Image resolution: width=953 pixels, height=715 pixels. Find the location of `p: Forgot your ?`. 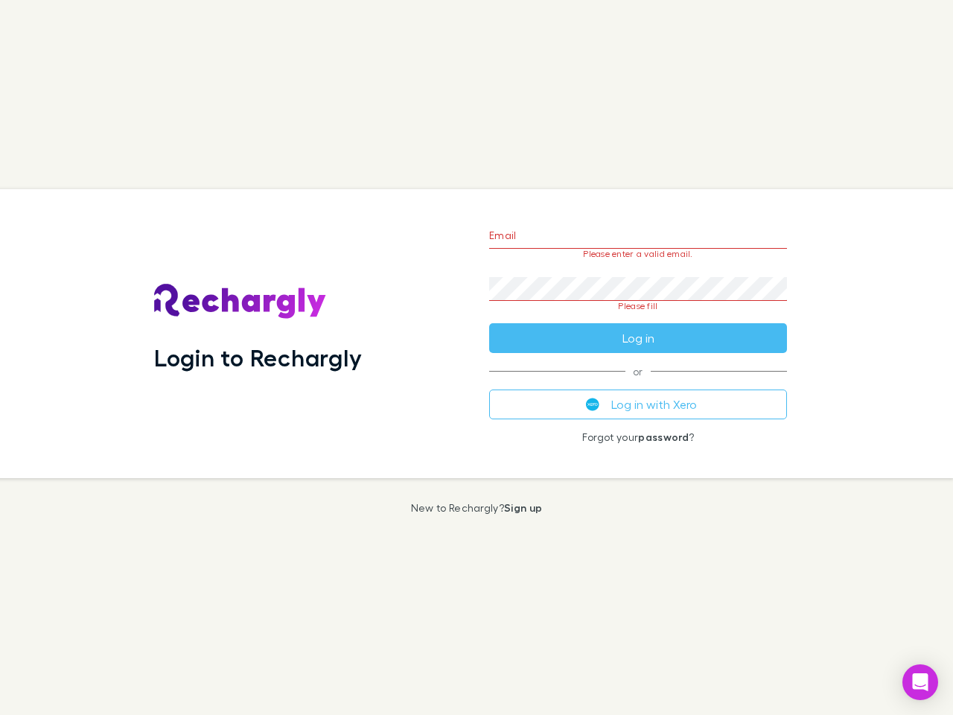

p: Forgot your ? is located at coordinates (638, 437).